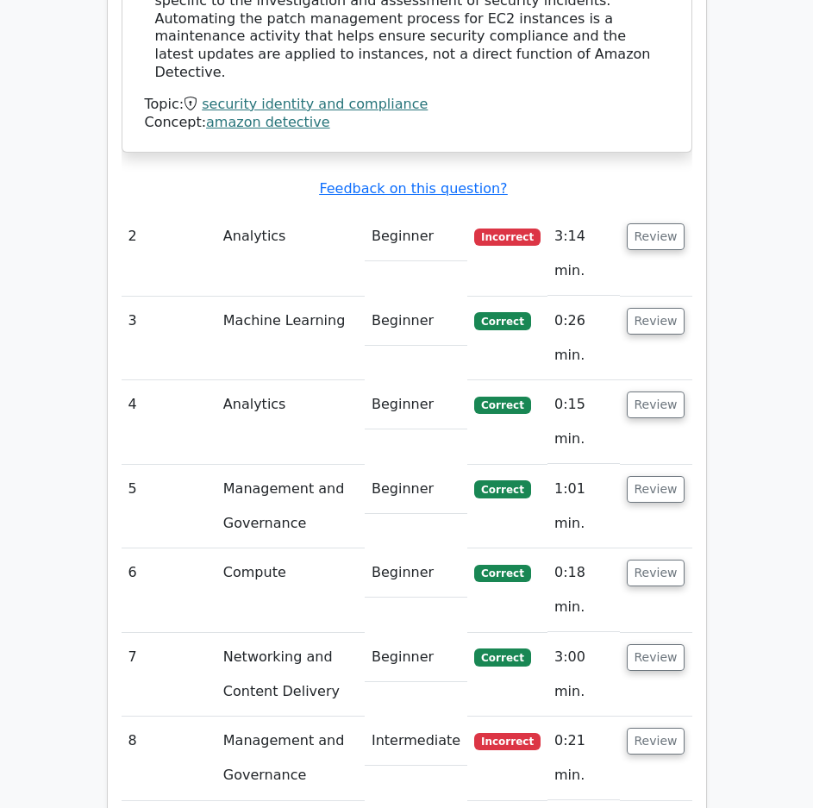  I want to click on td: 5, so click(169, 506).